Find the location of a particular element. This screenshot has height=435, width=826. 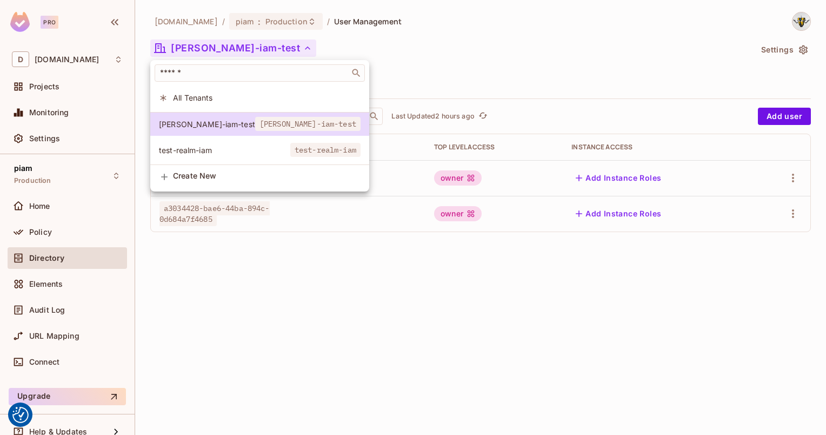

div: Show only users with a role in this tenant: test-realm-iam is located at coordinates (260, 150).